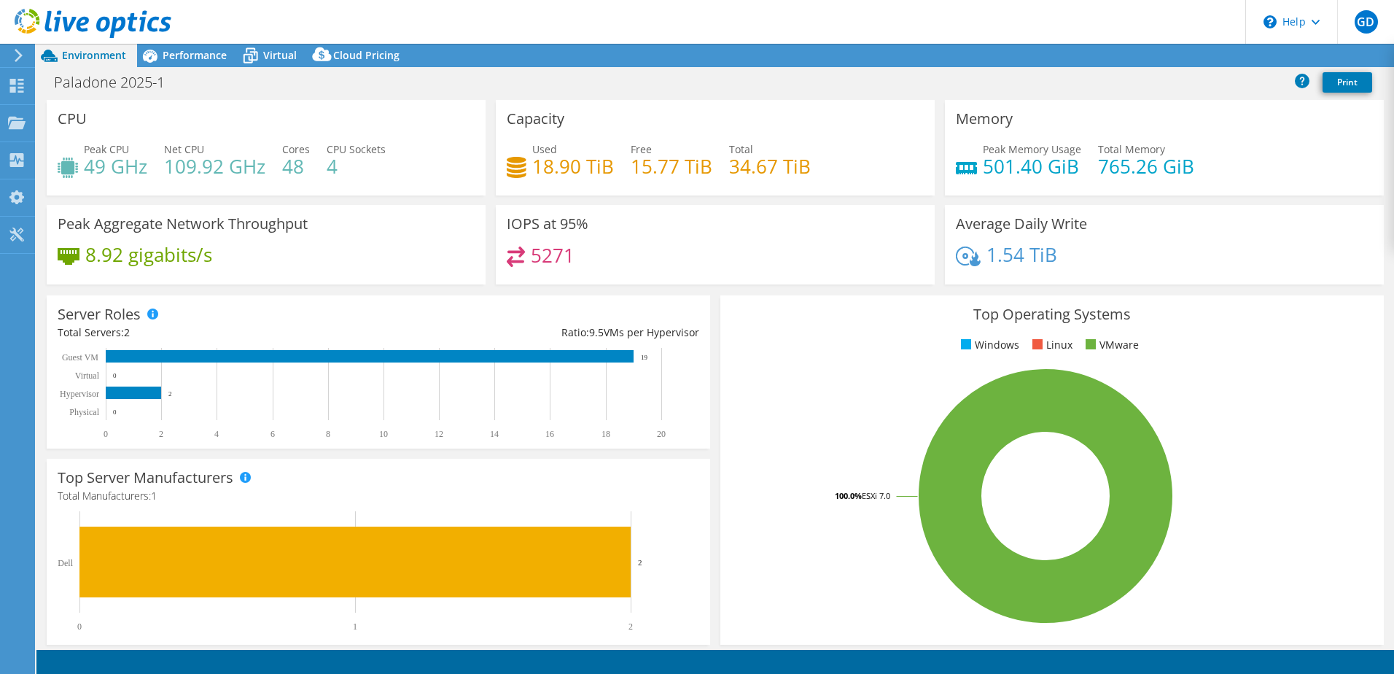  What do you see at coordinates (596, 332) in the screenshot?
I see `span: 9.5` at bounding box center [596, 332].